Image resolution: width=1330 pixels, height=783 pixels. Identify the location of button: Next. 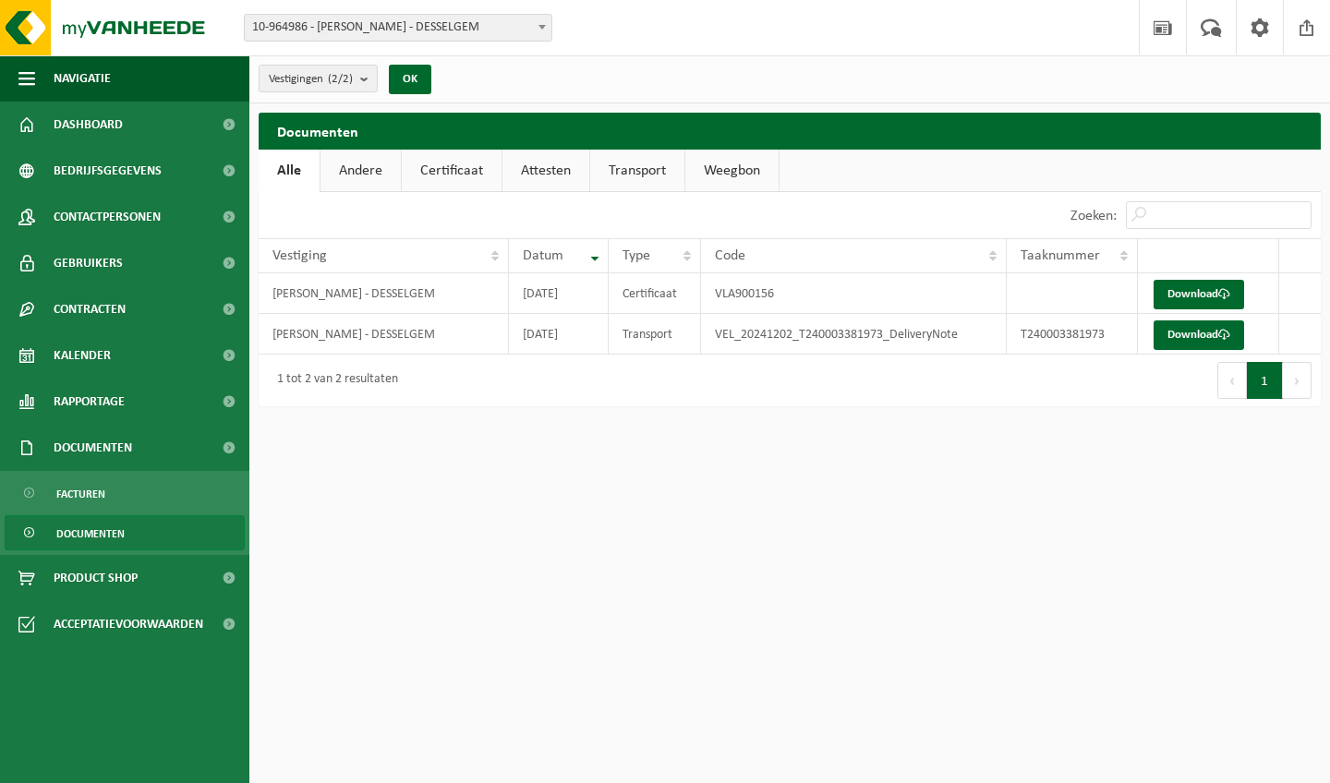
(1297, 381).